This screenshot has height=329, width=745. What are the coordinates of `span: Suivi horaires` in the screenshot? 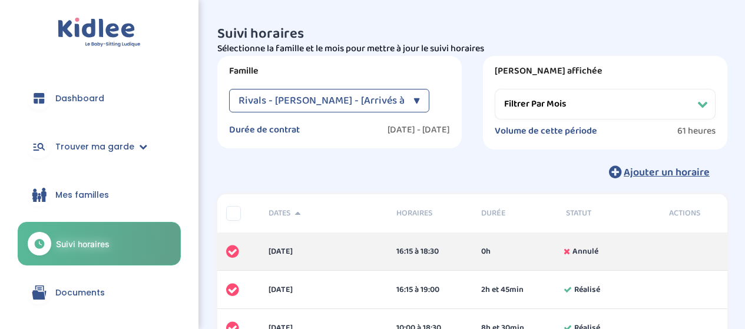 It's located at (82, 244).